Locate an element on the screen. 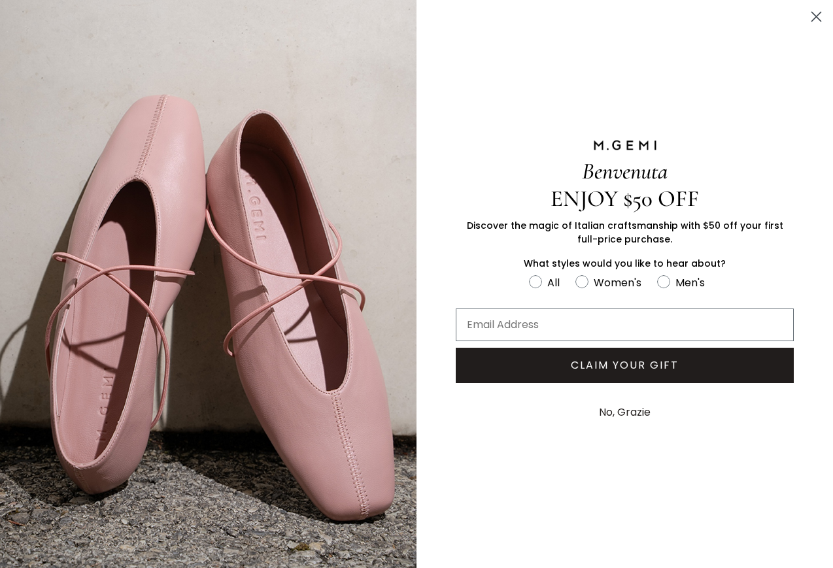 The width and height of the screenshot is (833, 568). input: Email Address is located at coordinates (624, 325).